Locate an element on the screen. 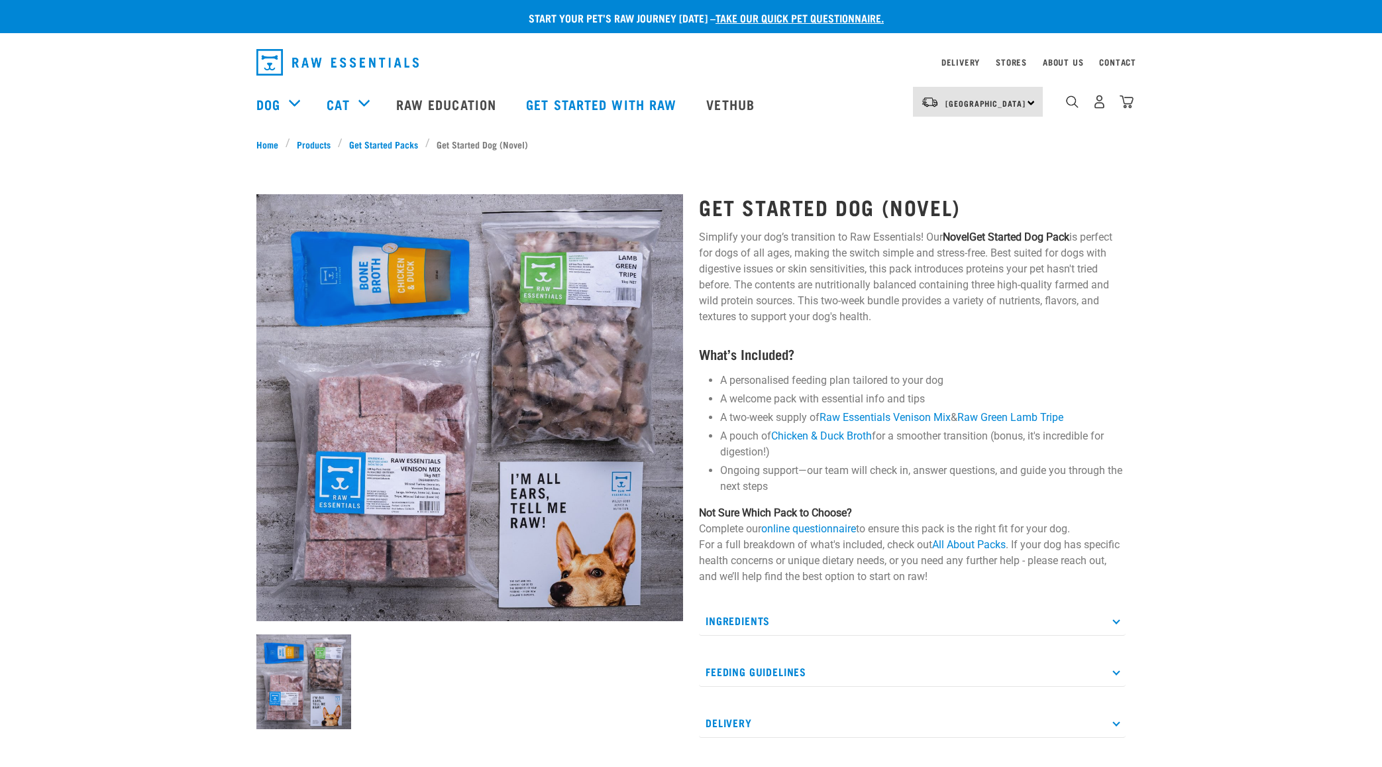 The image size is (1382, 767). a: online questionnaire is located at coordinates (808, 528).